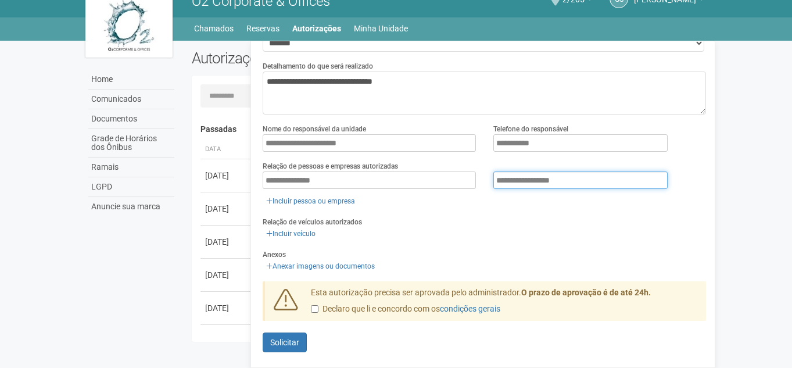  I want to click on a: Comunicados, so click(131, 99).